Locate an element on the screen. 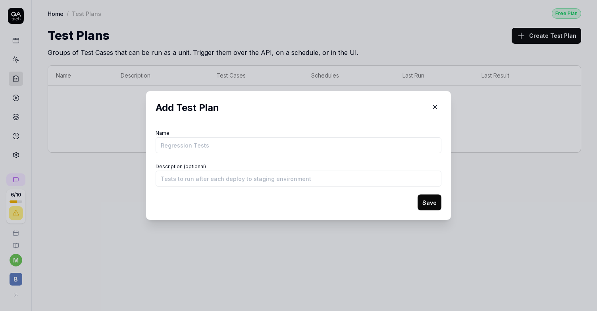  button: Close Modal is located at coordinates (435, 107).